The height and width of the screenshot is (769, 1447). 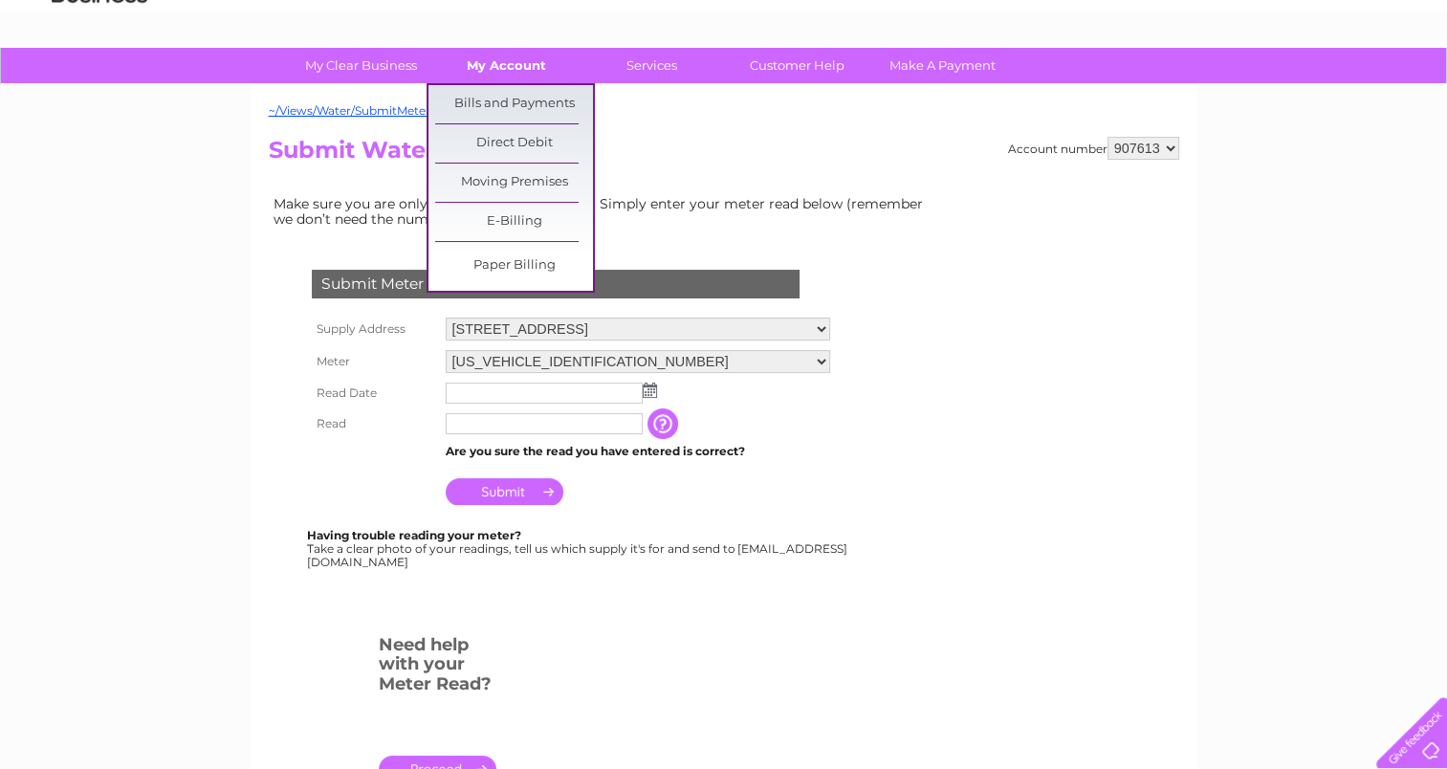 I want to click on td: Make sure you are only paying for what you use. Simply enter your meter read below (remember we d..., so click(x=603, y=211).